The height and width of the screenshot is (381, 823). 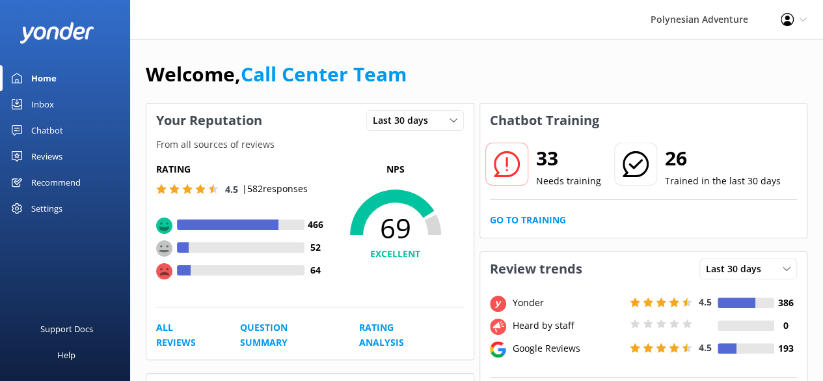 What do you see at coordinates (568, 348) in the screenshot?
I see `div: Google Reviews` at bounding box center [568, 348].